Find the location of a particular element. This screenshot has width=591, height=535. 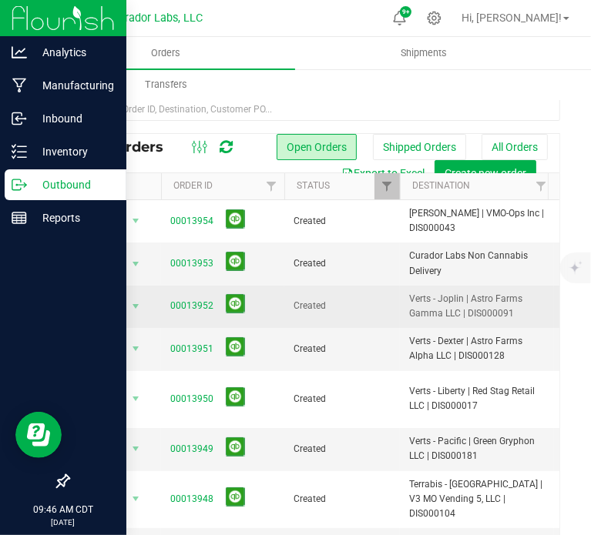

p: Inventory is located at coordinates (73, 152).